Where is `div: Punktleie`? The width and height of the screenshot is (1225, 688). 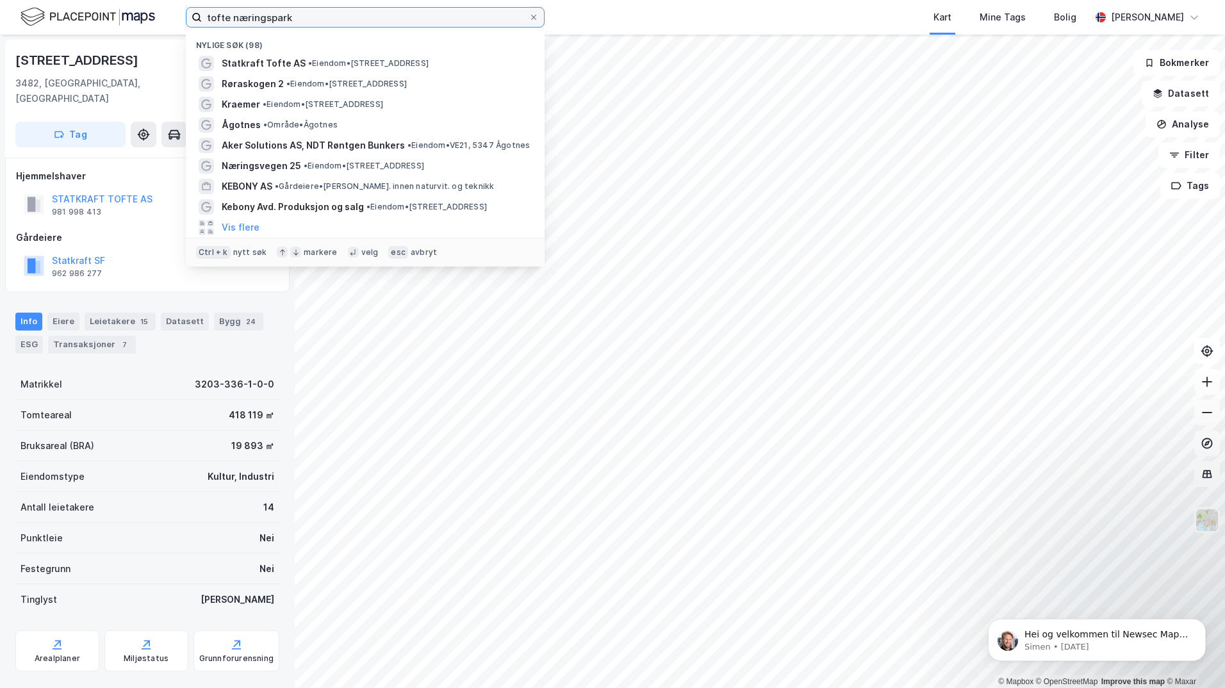 div: Punktleie is located at coordinates (42, 538).